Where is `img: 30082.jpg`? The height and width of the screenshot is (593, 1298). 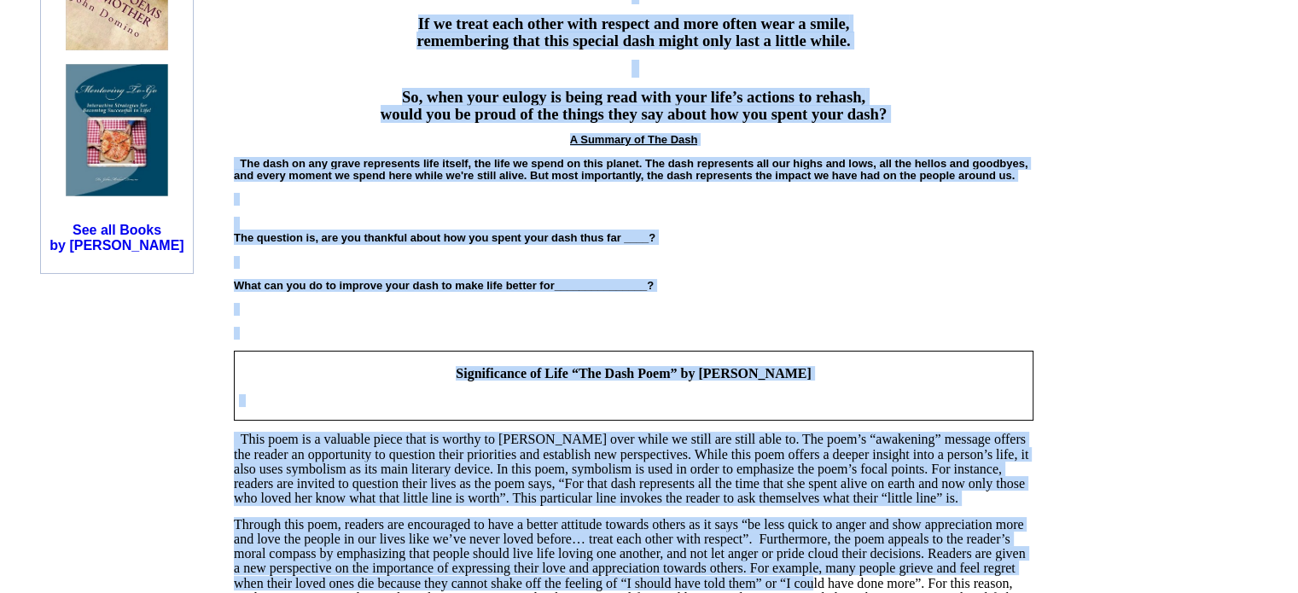
img: 30082.jpg is located at coordinates (117, 130).